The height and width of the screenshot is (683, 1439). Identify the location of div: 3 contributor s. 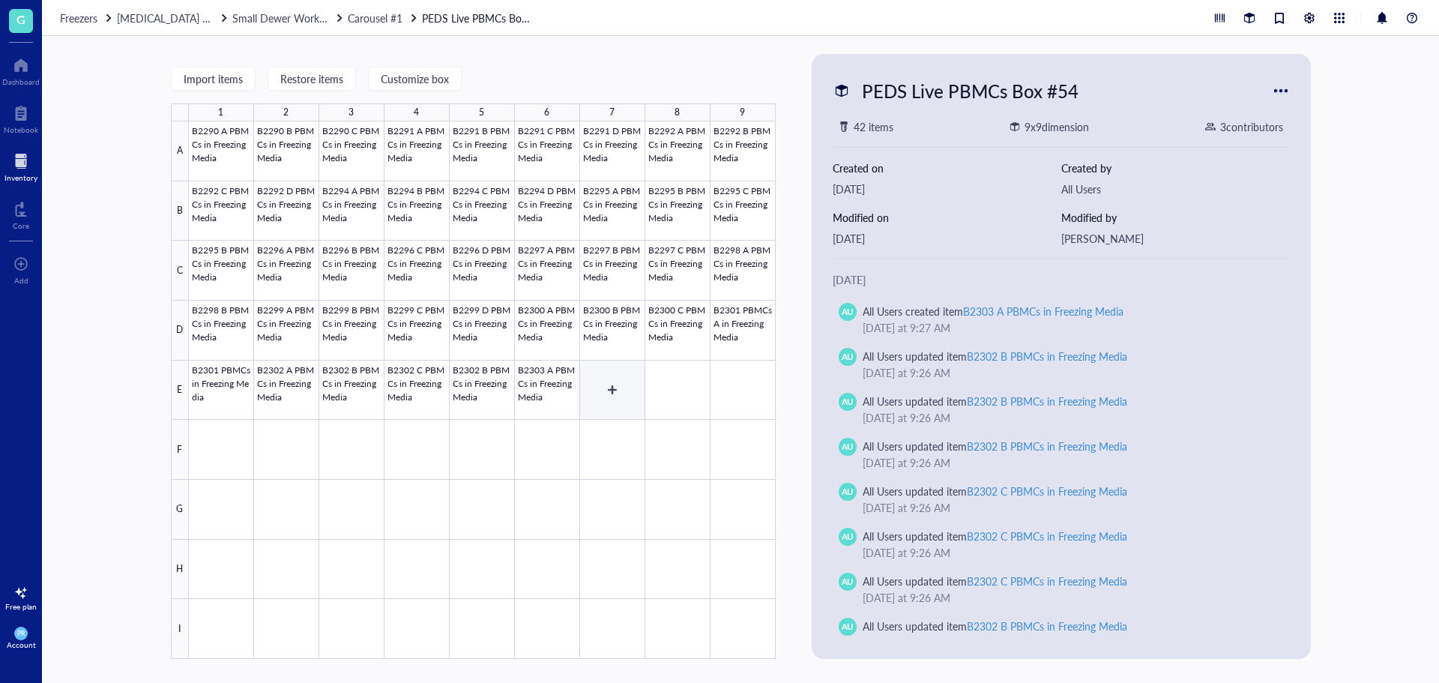
(1252, 127).